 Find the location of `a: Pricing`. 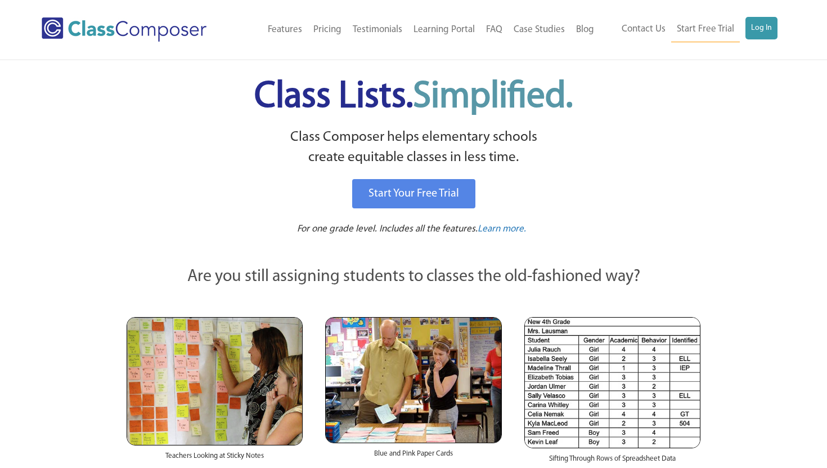

a: Pricing is located at coordinates (327, 30).